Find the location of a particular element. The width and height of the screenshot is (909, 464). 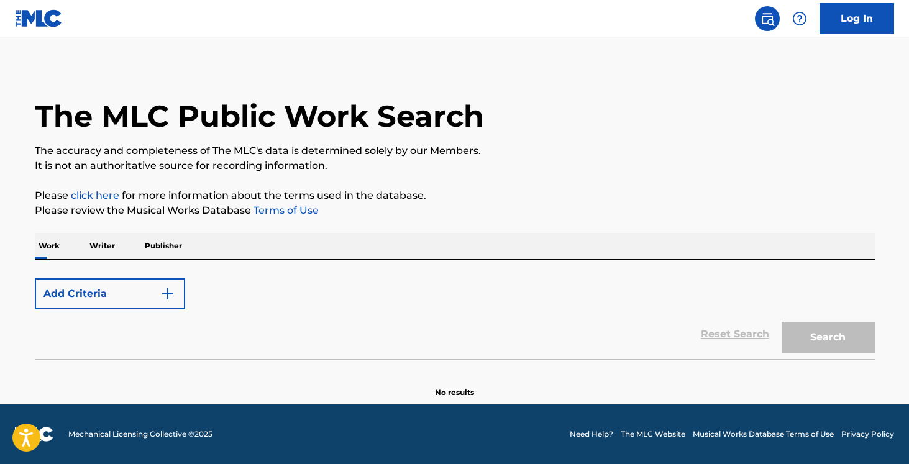

p: Work is located at coordinates (49, 246).